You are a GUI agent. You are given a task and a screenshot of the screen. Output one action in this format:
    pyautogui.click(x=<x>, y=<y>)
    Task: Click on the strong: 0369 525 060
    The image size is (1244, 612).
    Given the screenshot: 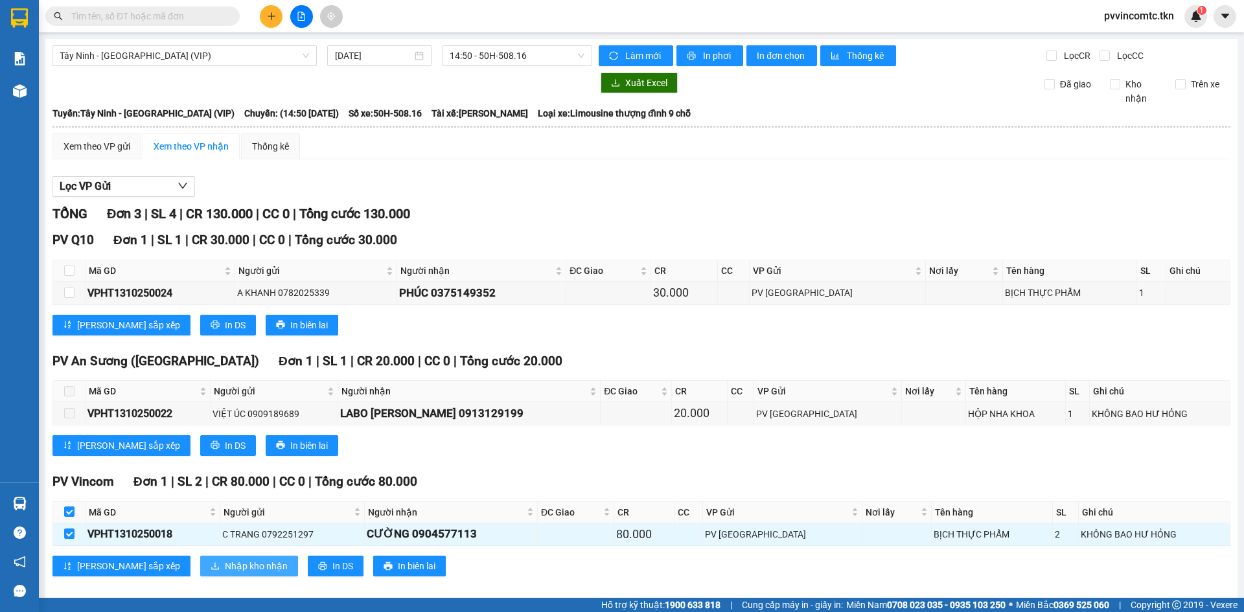 What is the action you would take?
    pyautogui.click(x=1082, y=605)
    